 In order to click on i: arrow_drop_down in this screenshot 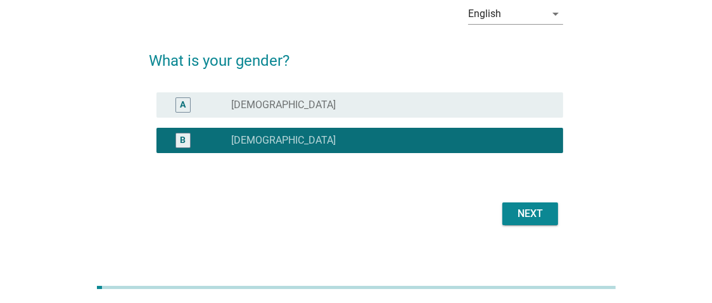, I will do `click(555, 14)`.